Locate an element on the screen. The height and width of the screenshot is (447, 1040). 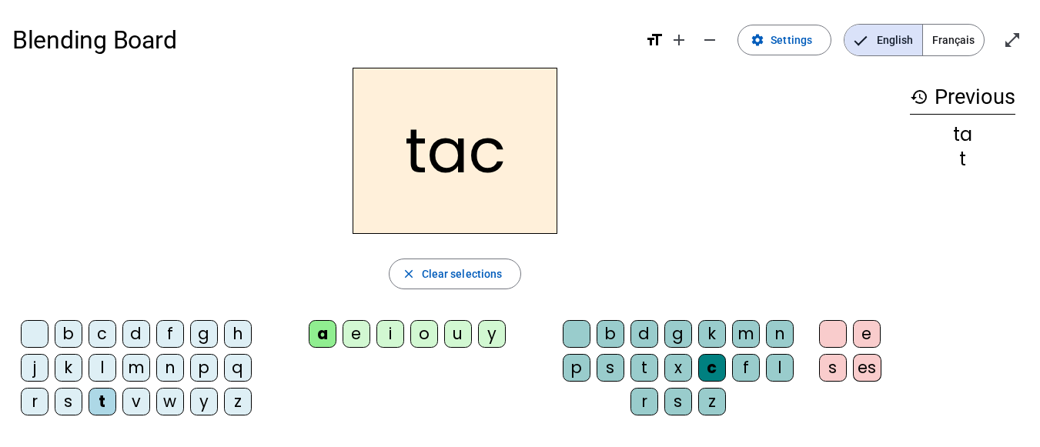
h1: Blending Board is located at coordinates (322, 40).